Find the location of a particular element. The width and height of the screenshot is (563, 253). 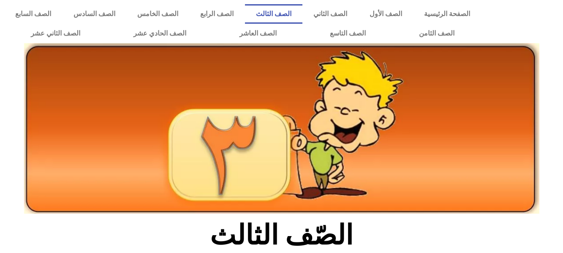

a: الصف الثامن is located at coordinates (437, 33).